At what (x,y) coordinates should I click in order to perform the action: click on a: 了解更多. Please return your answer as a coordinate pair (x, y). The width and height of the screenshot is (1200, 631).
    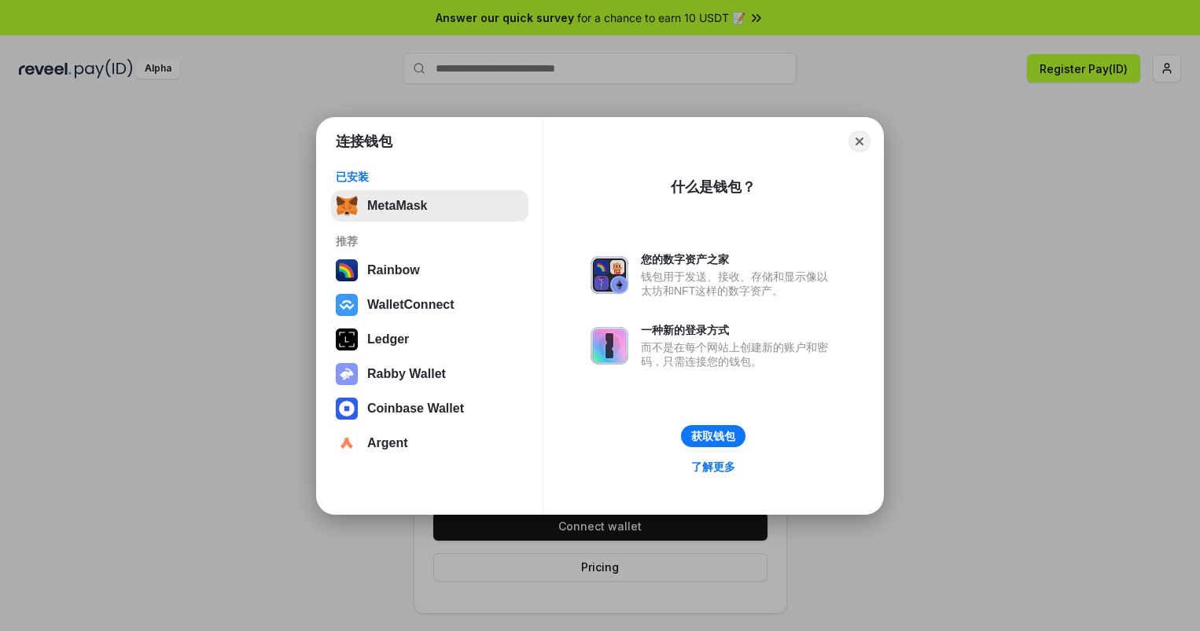
    Looking at the image, I should click on (713, 467).